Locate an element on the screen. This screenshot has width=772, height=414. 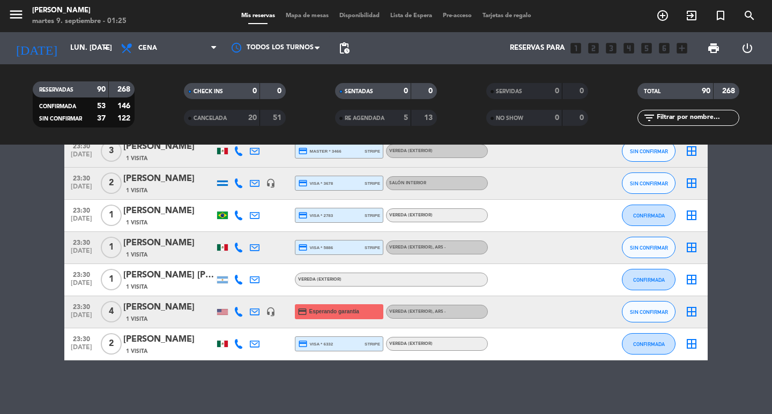
span: CANCELADA is located at coordinates (210, 118).